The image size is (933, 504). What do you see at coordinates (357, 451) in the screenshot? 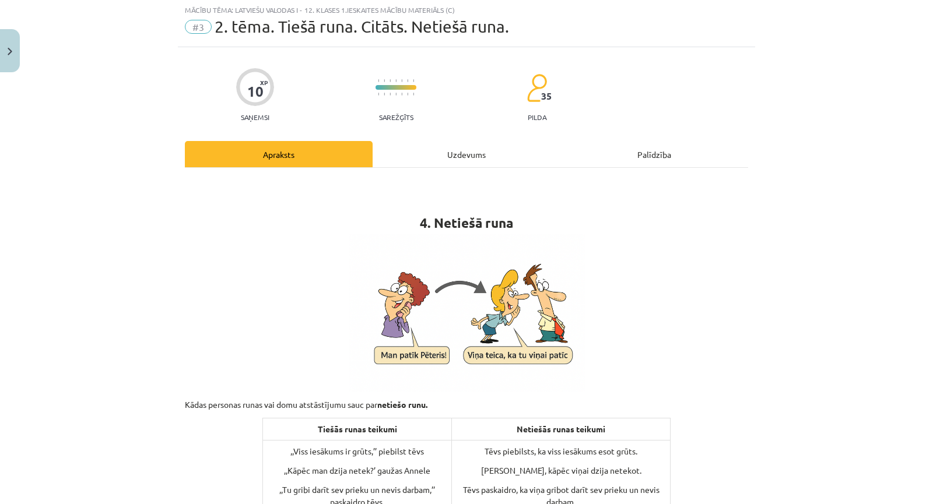
I see `p: ,,Viss iesākums ir grūts,’’ piebilst tēvs` at bounding box center [357, 451].